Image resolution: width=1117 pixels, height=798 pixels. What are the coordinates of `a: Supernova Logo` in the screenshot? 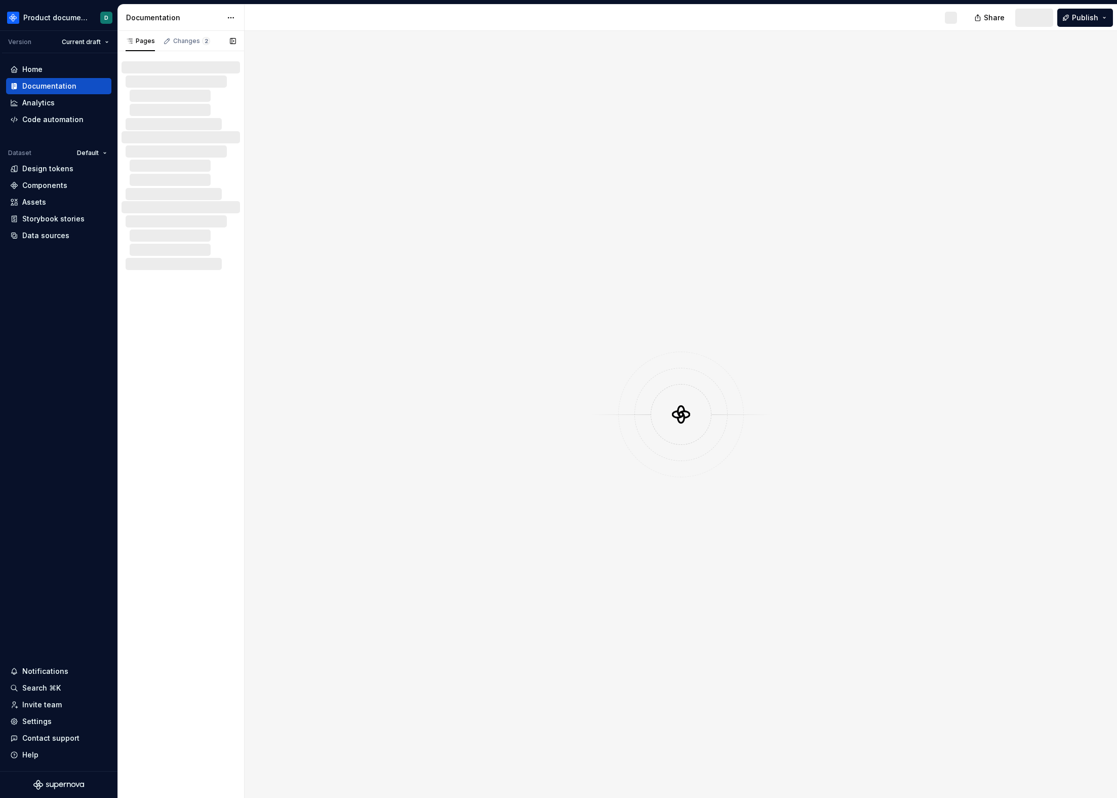 It's located at (59, 784).